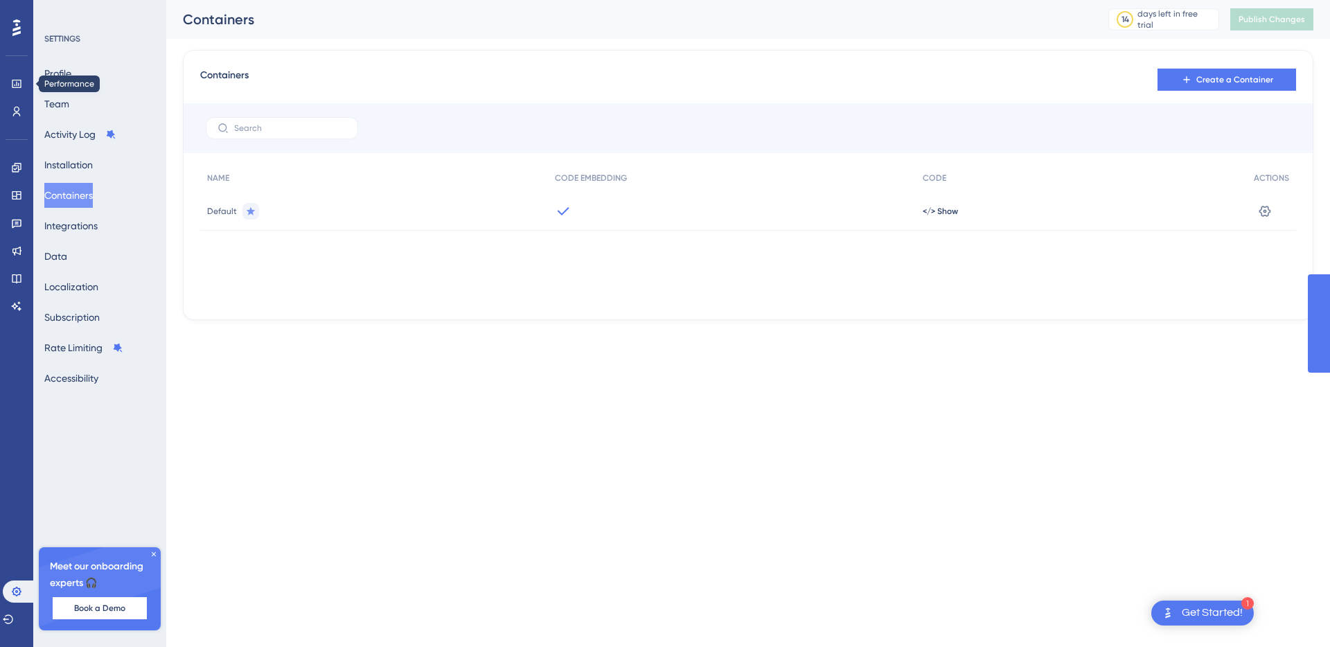  What do you see at coordinates (1227, 80) in the screenshot?
I see `button: Create a Container` at bounding box center [1227, 80].